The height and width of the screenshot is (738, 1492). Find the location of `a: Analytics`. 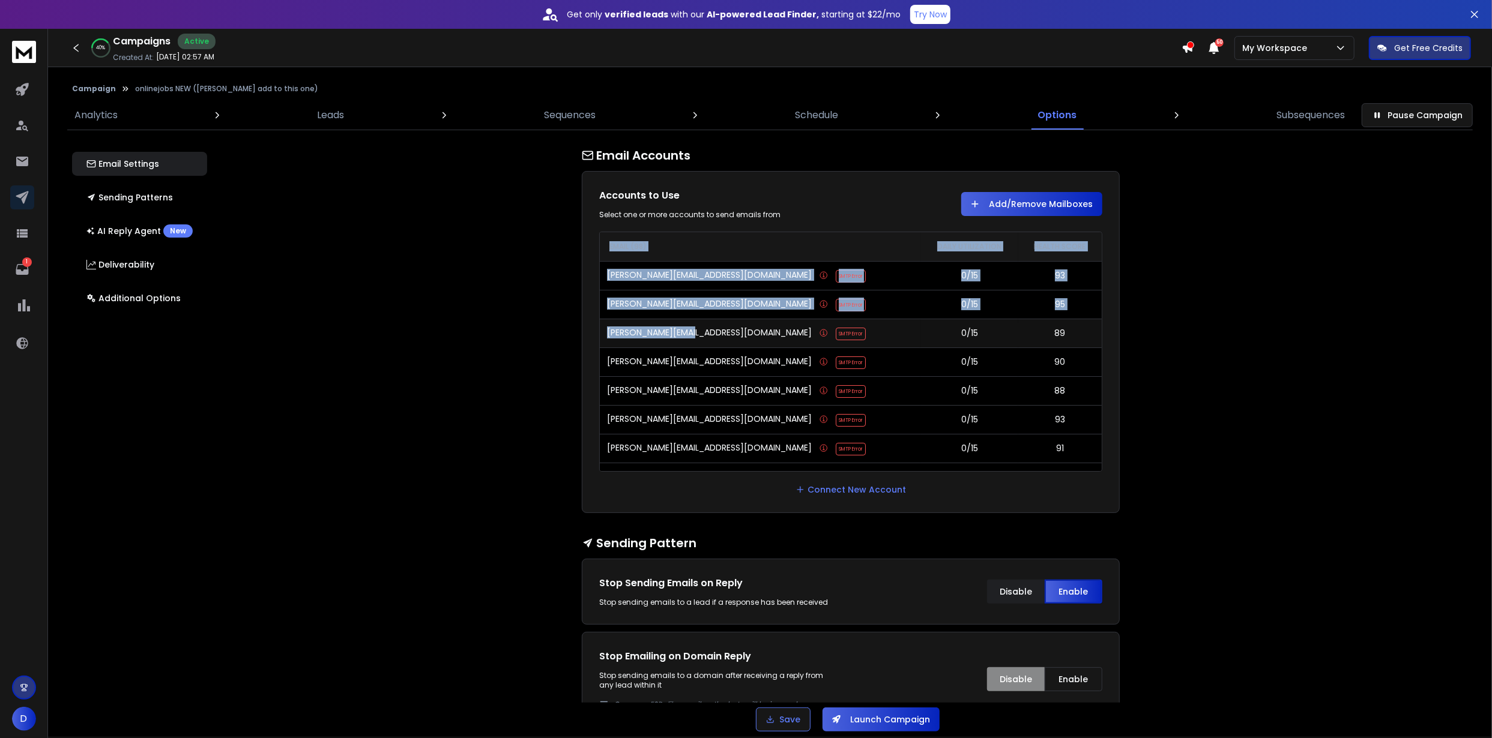

a: Analytics is located at coordinates (96, 115).